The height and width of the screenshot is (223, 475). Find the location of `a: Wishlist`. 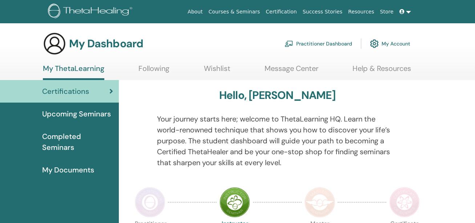

a: Wishlist is located at coordinates (217, 71).